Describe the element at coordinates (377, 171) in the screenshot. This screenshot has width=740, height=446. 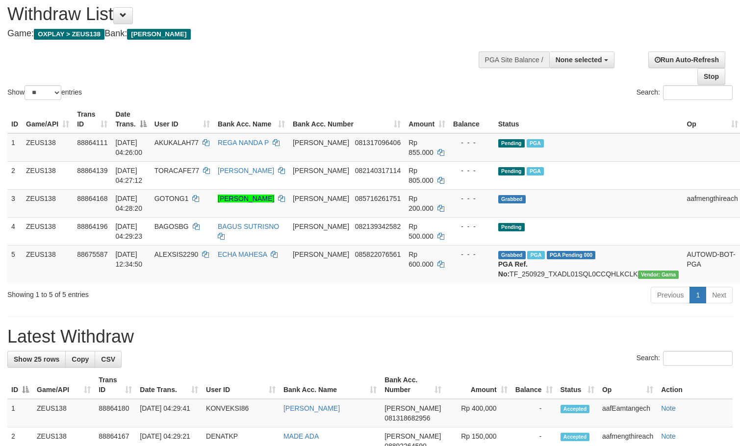
I see `span: Copy 082140317114 to clipboard` at that location.